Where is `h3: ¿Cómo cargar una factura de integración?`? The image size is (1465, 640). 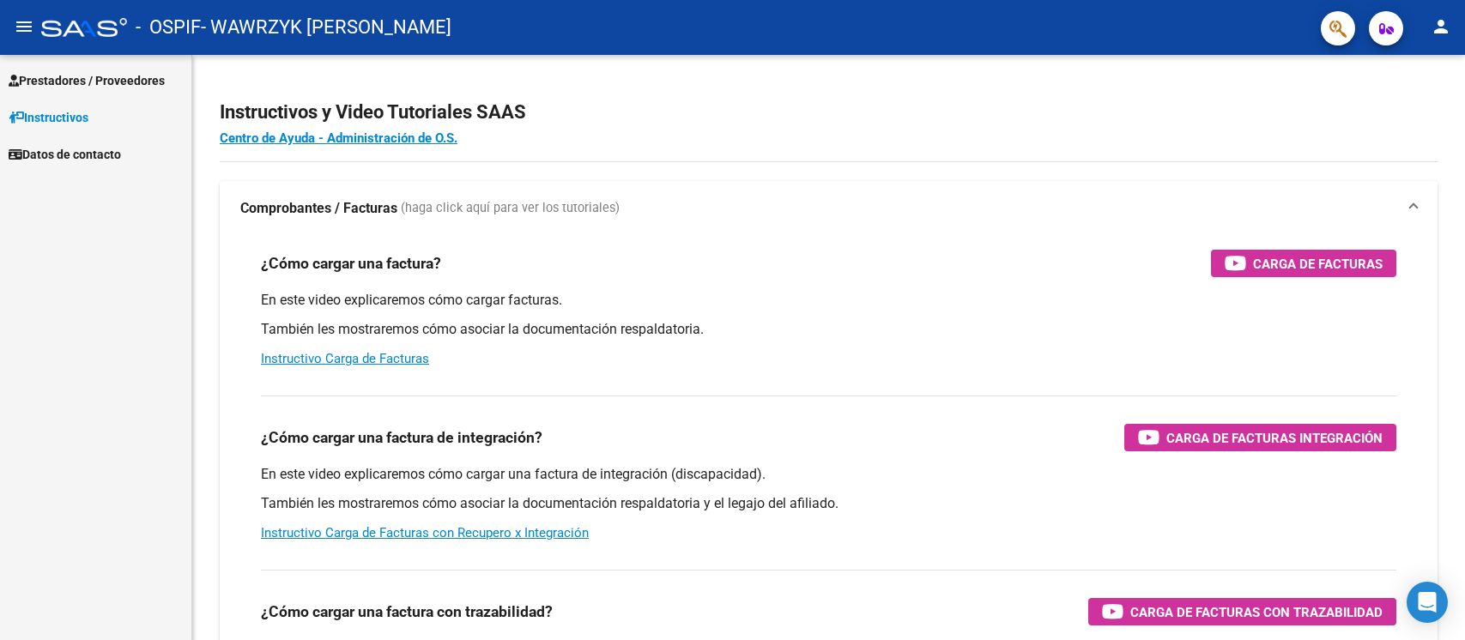 h3: ¿Cómo cargar una factura de integración? is located at coordinates (402, 438).